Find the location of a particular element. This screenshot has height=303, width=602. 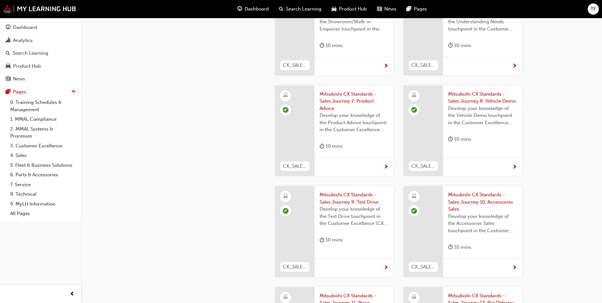

div: News is located at coordinates (19, 79).